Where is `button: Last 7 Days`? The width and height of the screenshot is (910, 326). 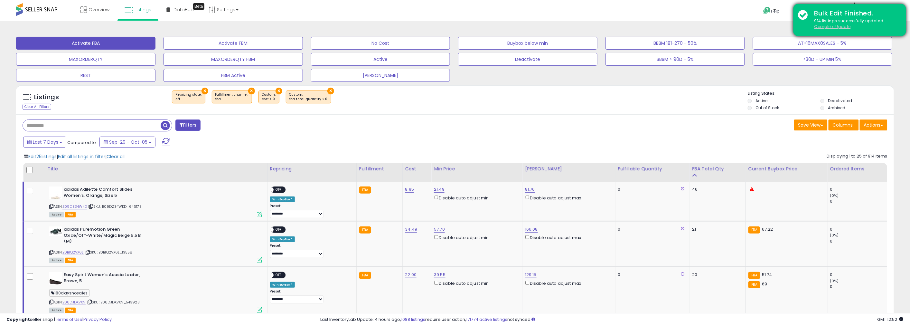
button: Last 7 Days is located at coordinates (45, 142).